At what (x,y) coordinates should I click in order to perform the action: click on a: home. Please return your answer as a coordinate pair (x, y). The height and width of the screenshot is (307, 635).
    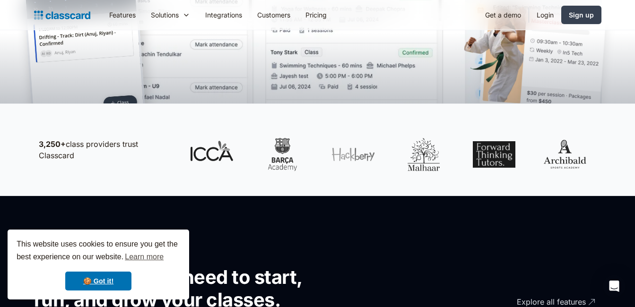
    Looking at the image, I should click on (62, 15).